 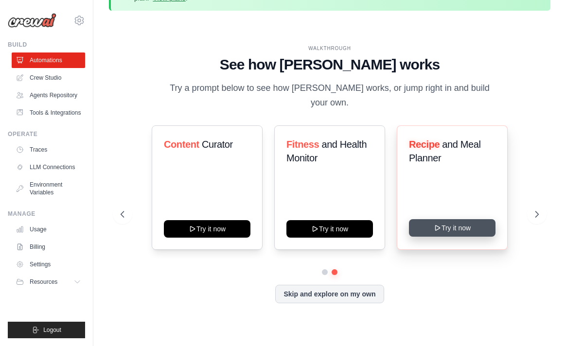 What do you see at coordinates (46, 45) in the screenshot?
I see `div: Build` at bounding box center [46, 45].